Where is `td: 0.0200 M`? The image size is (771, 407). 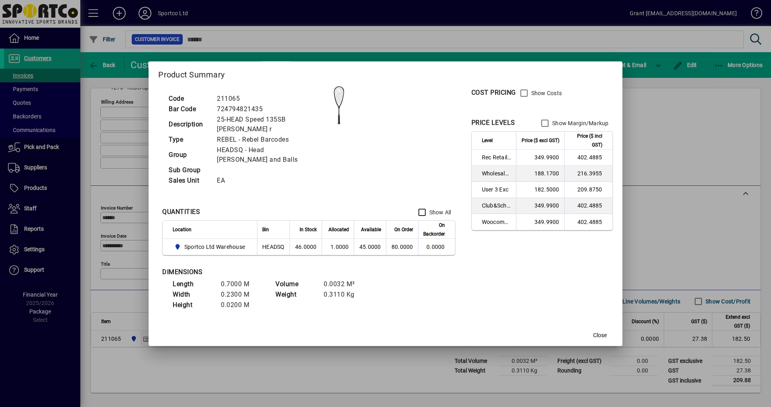 td: 0.0200 M is located at coordinates (241, 305).